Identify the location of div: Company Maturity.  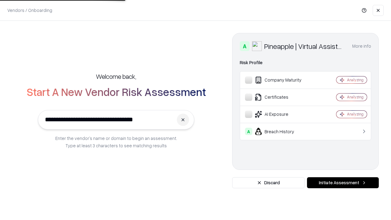
(282, 80).